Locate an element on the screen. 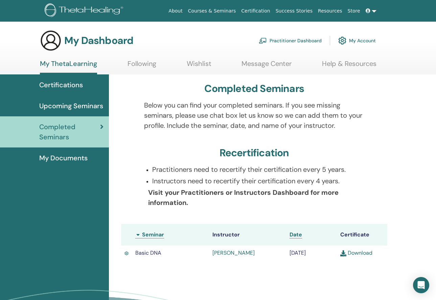 This screenshot has width=436, height=300. a: Wishlist is located at coordinates (199, 66).